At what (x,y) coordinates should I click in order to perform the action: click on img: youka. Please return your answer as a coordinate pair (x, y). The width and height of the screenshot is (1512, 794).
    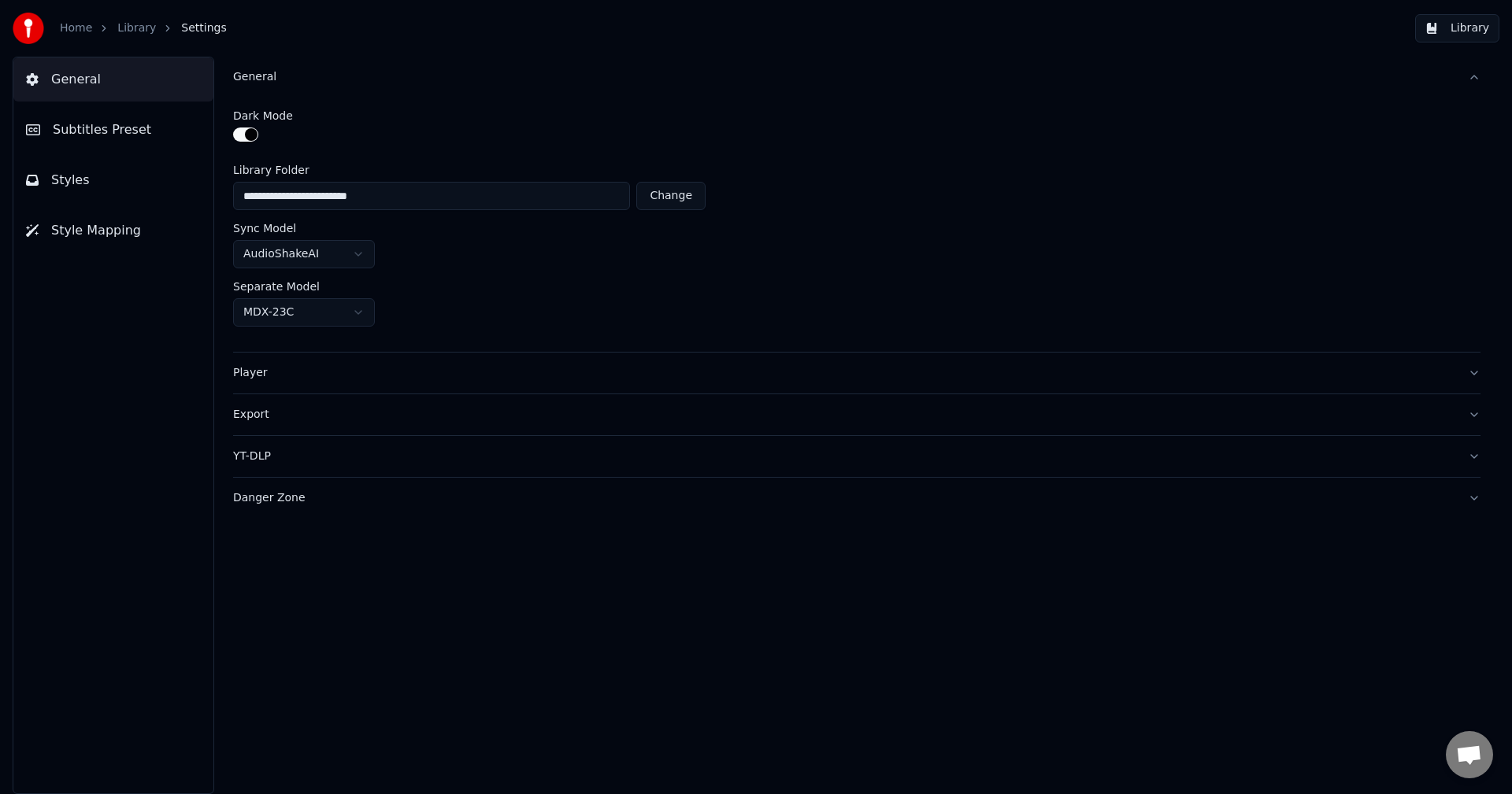
    Looking at the image, I should click on (29, 29).